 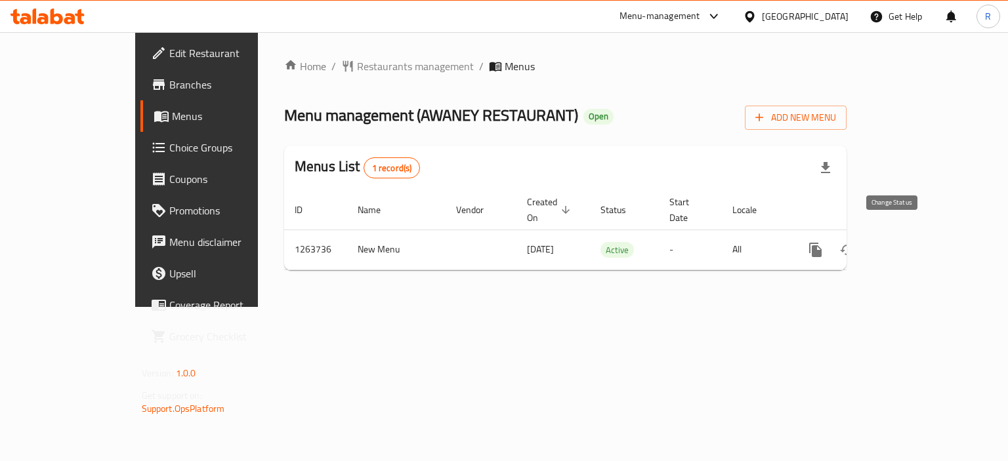 I want to click on div: Export file, so click(x=825, y=168).